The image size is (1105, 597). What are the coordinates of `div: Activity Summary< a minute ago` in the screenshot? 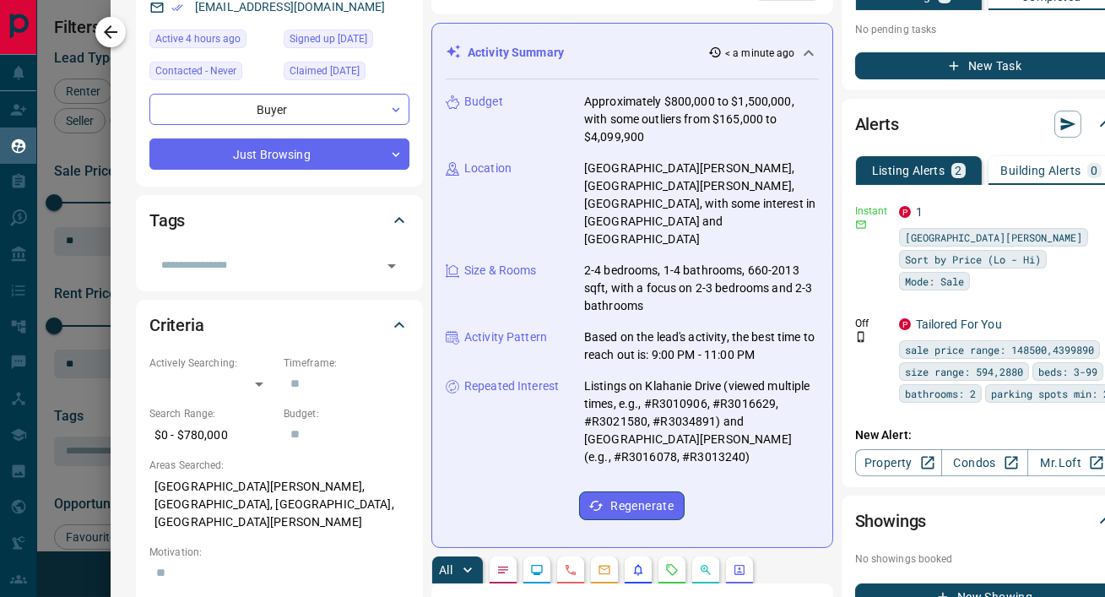 It's located at (632, 52).